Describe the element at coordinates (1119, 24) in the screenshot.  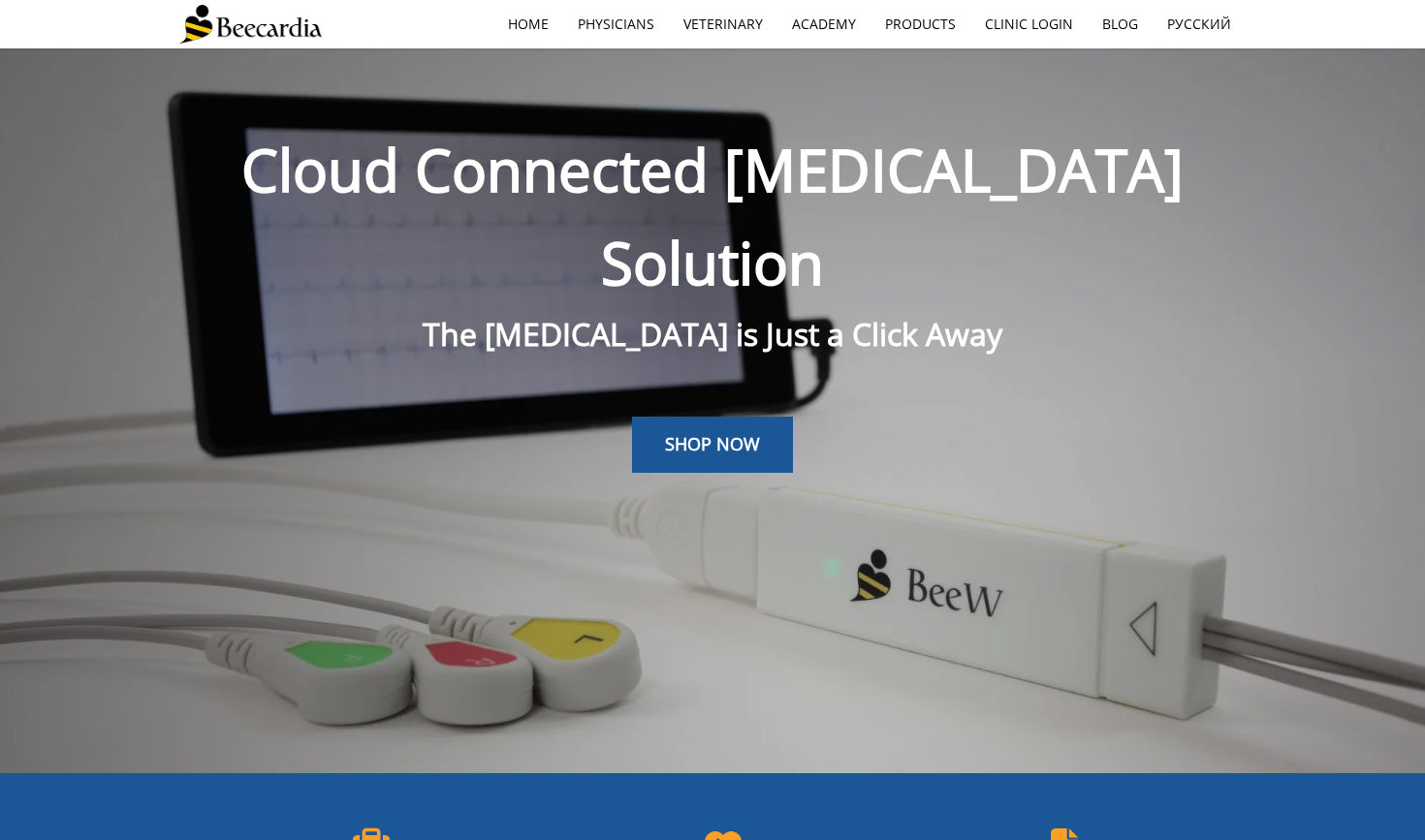
I see `a: Blog` at that location.